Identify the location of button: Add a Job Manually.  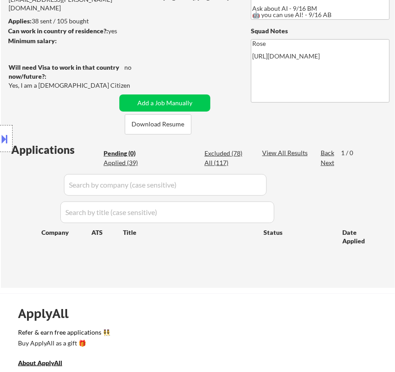
(165, 103).